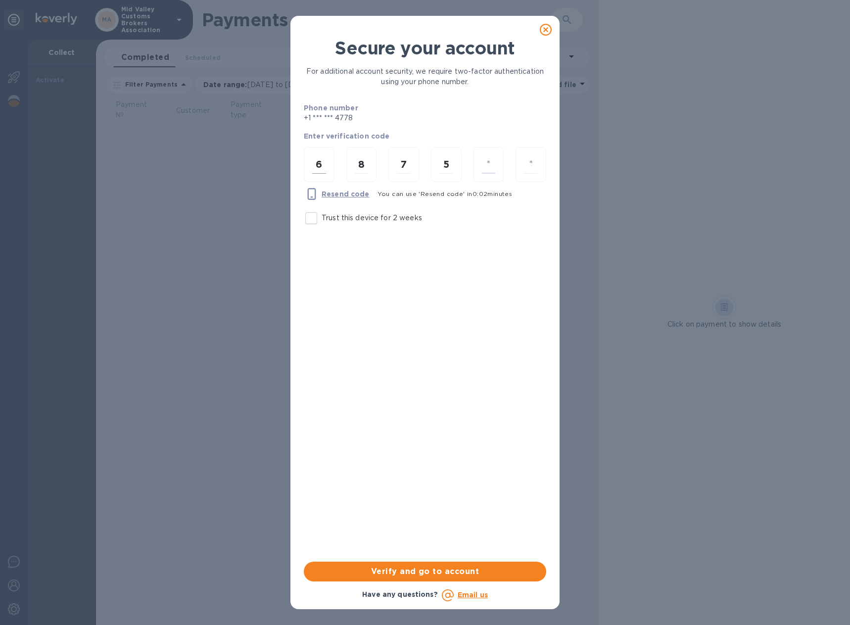 The image size is (850, 625). What do you see at coordinates (372, 218) in the screenshot?
I see `p: Trust this device for 2 weeks` at bounding box center [372, 218].